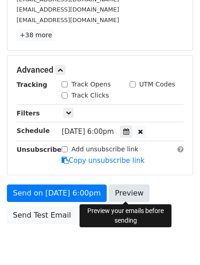 The height and width of the screenshot is (265, 200). What do you see at coordinates (36, 35) in the screenshot?
I see `a: +38 more` at bounding box center [36, 35].